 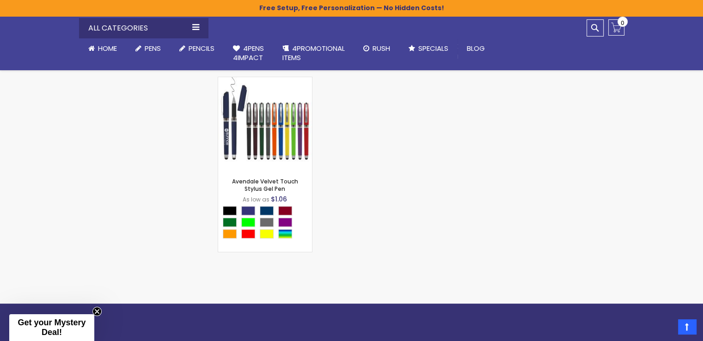 What do you see at coordinates (148, 49) in the screenshot?
I see `a: Pens` at bounding box center [148, 49].